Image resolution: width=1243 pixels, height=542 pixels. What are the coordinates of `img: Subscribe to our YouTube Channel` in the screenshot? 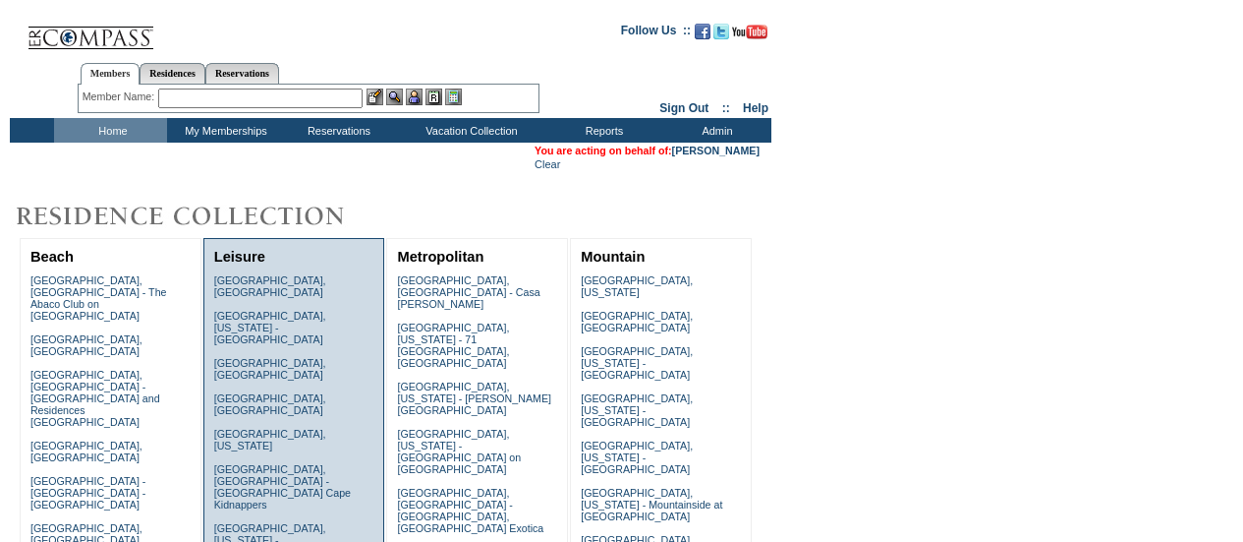 It's located at (750, 31).